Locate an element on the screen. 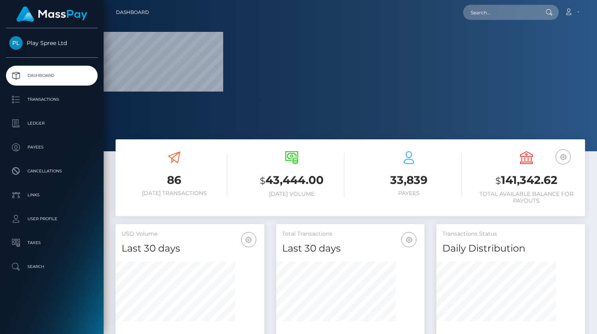  h4: Daily Distribution is located at coordinates (510, 249).